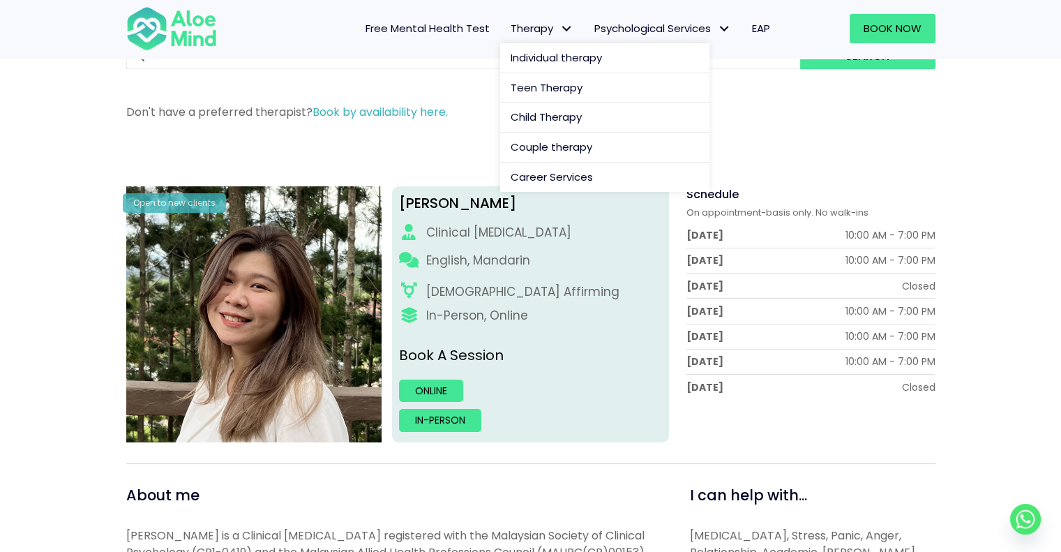 This screenshot has width=1061, height=552. I want to click on a: TherapyTherapy: submenu, so click(542, 29).